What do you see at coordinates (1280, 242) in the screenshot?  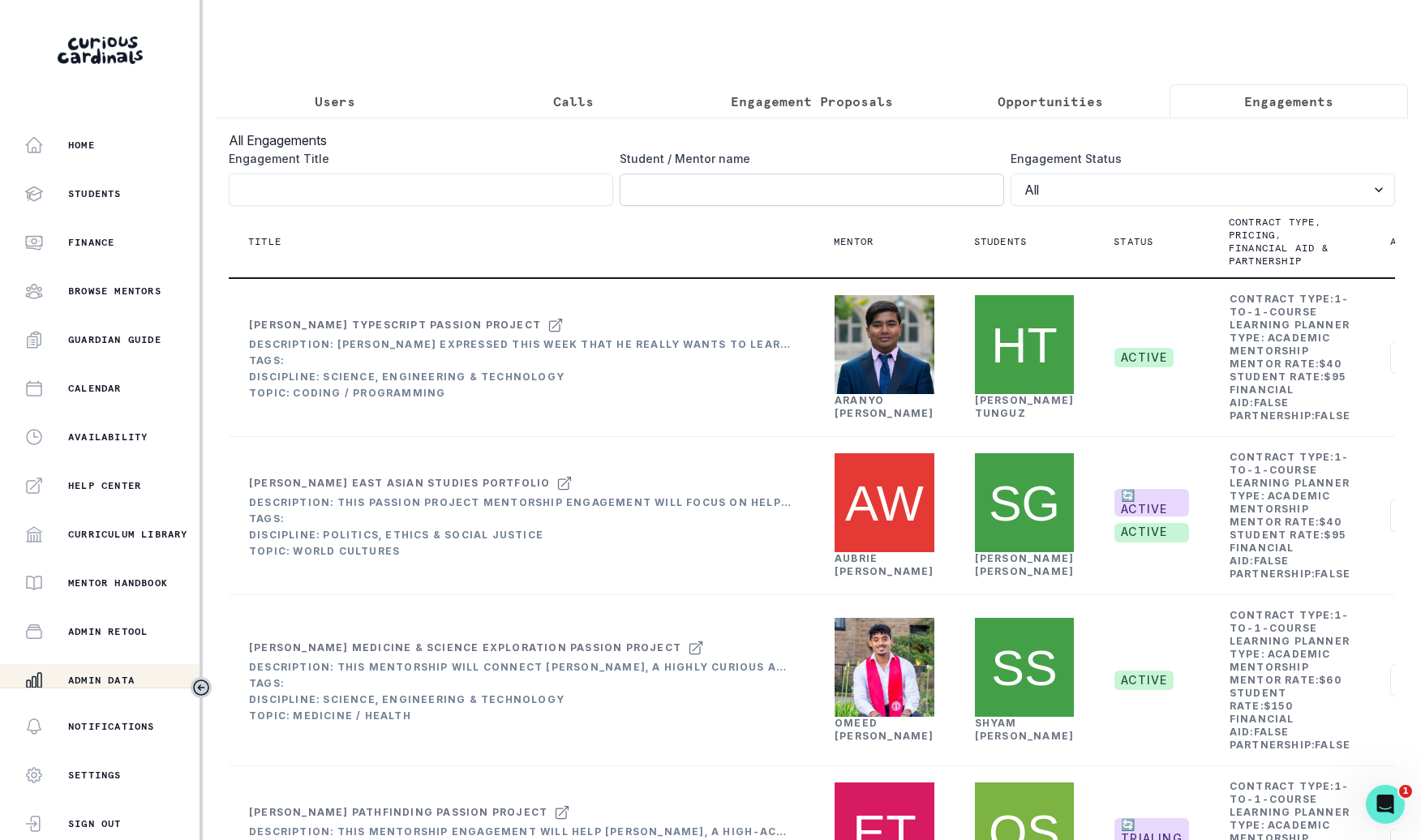 I see `p: Contract type, pricing, financial aid & partnership` at bounding box center [1280, 242].